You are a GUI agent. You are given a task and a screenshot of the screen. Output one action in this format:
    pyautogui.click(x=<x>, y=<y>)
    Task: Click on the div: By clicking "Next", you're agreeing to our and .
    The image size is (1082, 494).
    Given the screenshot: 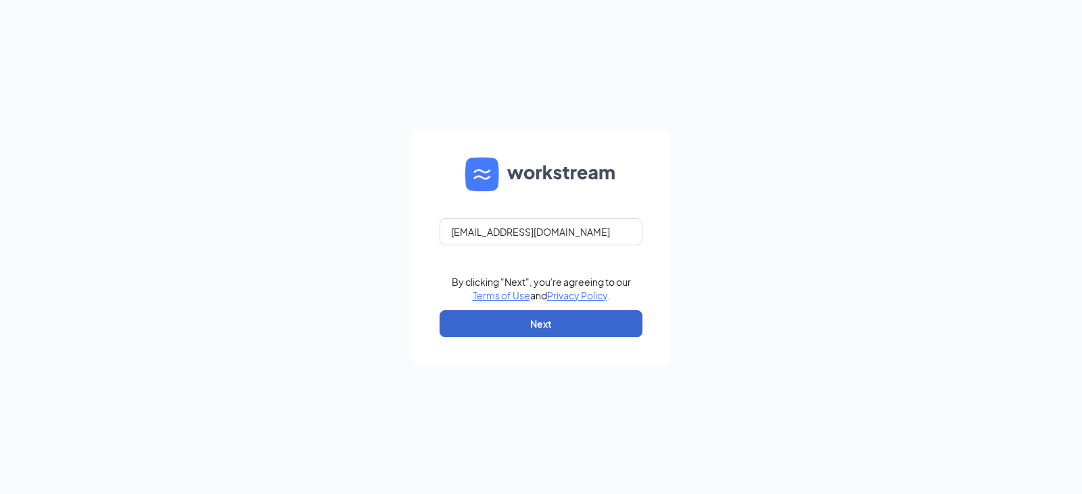 What is the action you would take?
    pyautogui.click(x=541, y=289)
    